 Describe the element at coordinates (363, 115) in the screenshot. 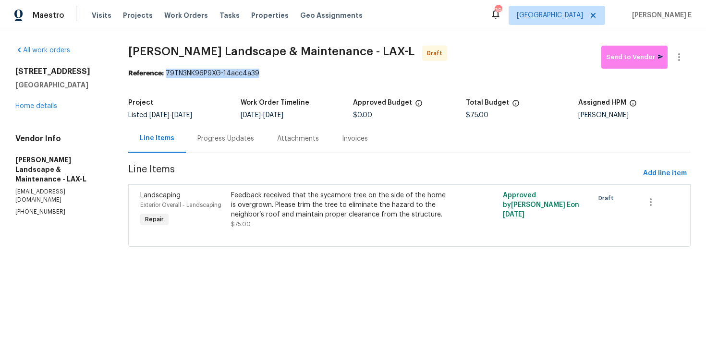

I see `span: $0.00` at that location.